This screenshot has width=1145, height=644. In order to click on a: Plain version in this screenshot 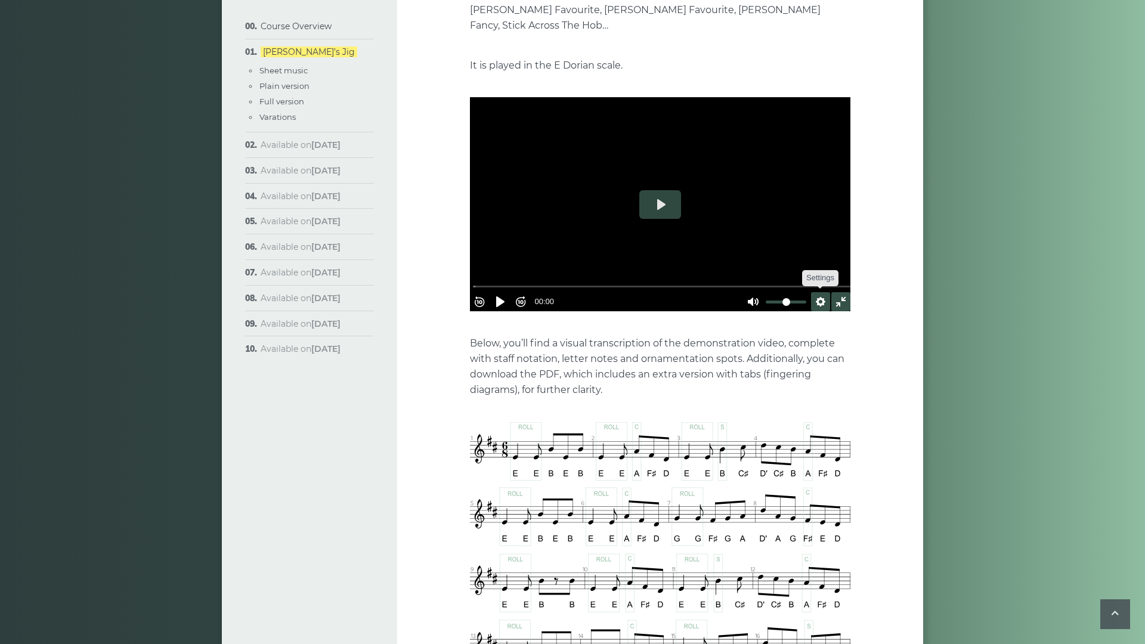, I will do `click(285, 86)`.